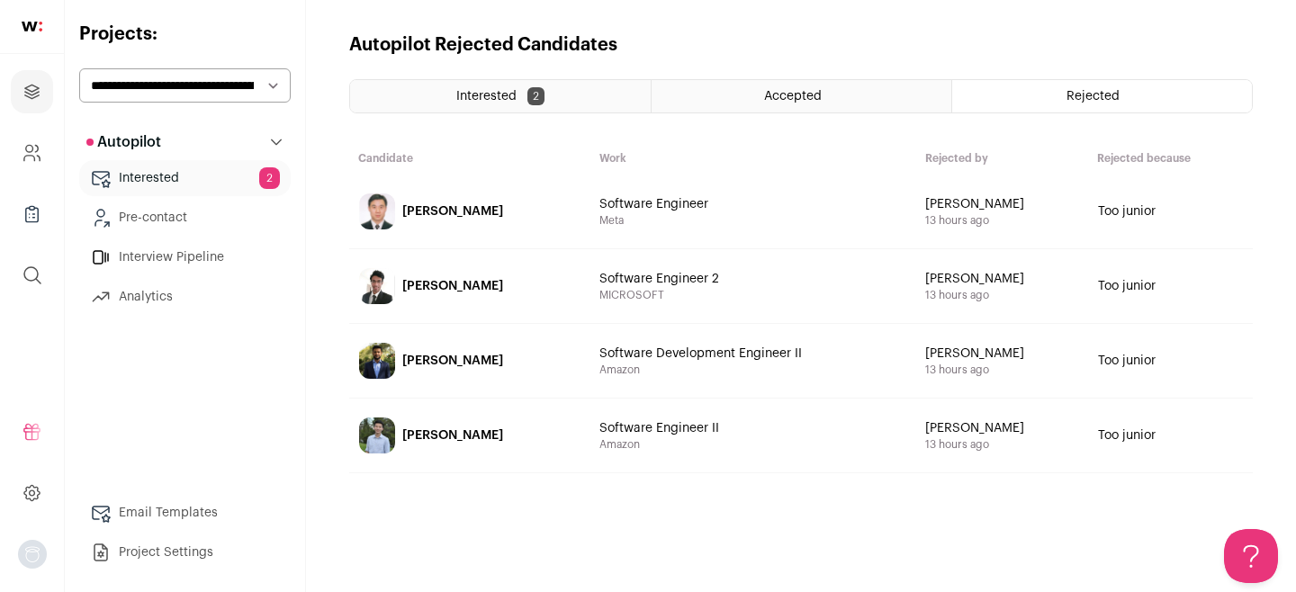 The image size is (1296, 592). I want to click on a: Email Templates, so click(184, 513).